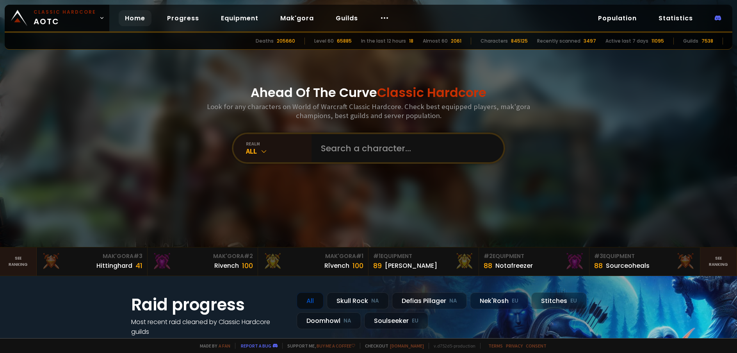 This screenshot has height=353, width=737. What do you see at coordinates (213, 345) in the screenshot?
I see `span: Made by` at bounding box center [213, 345].